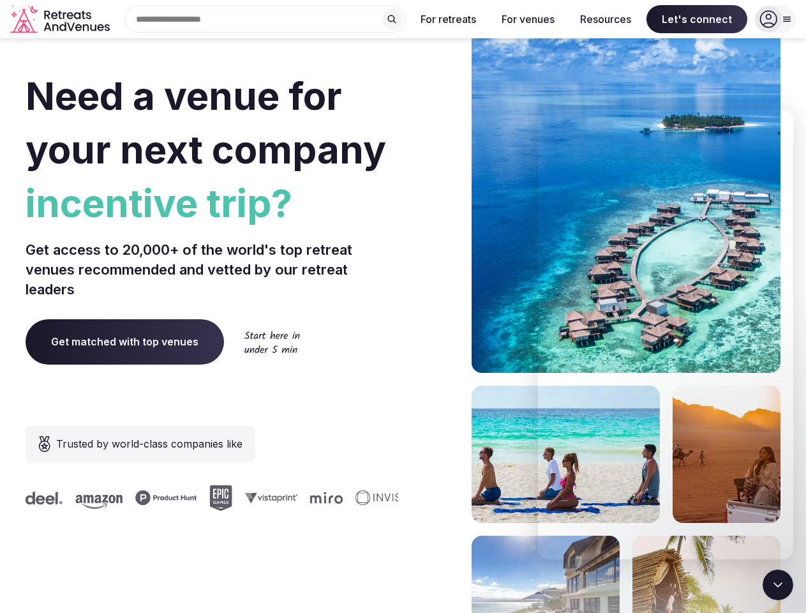 The height and width of the screenshot is (613, 806). What do you see at coordinates (697, 19) in the screenshot?
I see `span: Let's connect` at bounding box center [697, 19].